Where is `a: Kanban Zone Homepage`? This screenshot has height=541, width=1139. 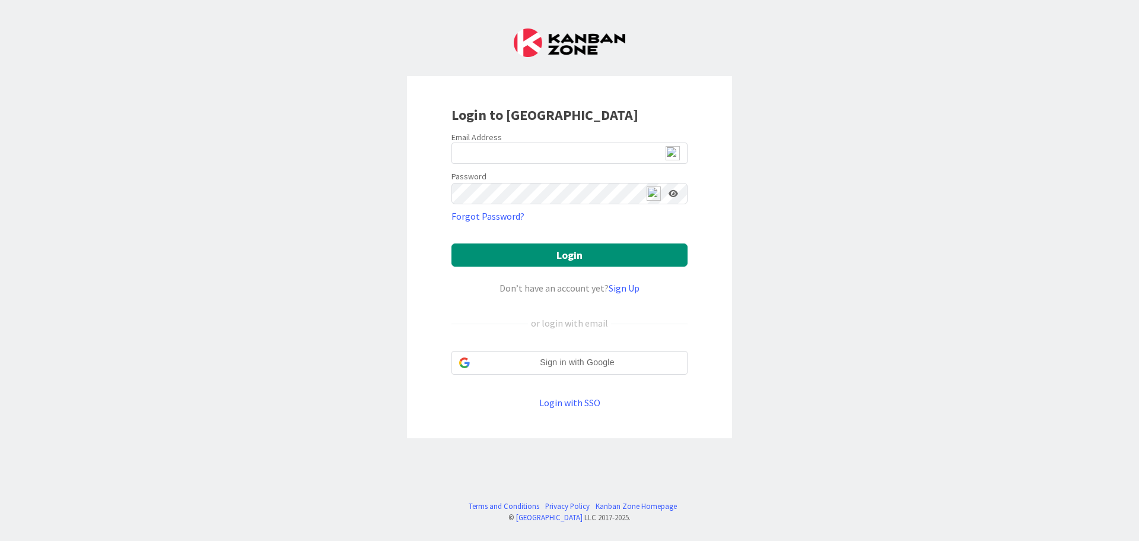
a: Kanban Zone Homepage is located at coordinates (636, 506).